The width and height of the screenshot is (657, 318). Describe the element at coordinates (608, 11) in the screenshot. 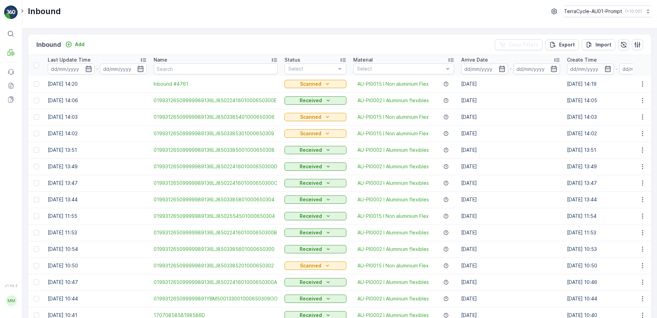

I see `button: TerraCycle-AU01-Prompt(+10:00)` at that location.